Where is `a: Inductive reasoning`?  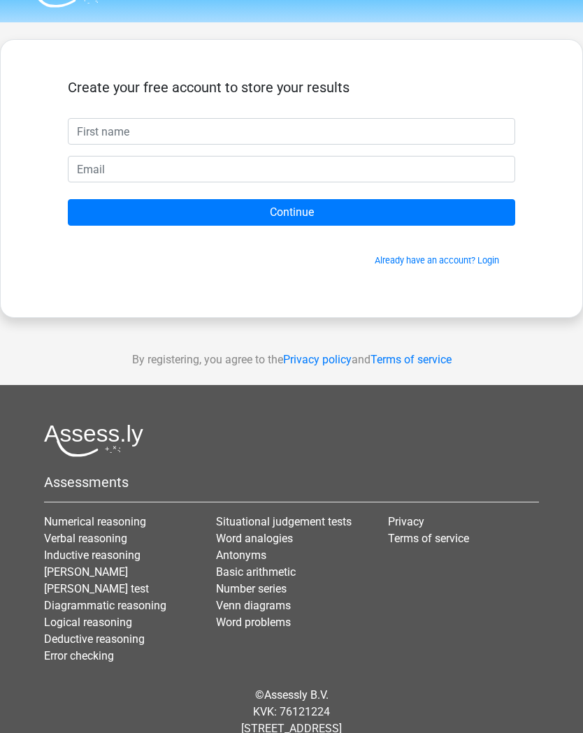
a: Inductive reasoning is located at coordinates (92, 555).